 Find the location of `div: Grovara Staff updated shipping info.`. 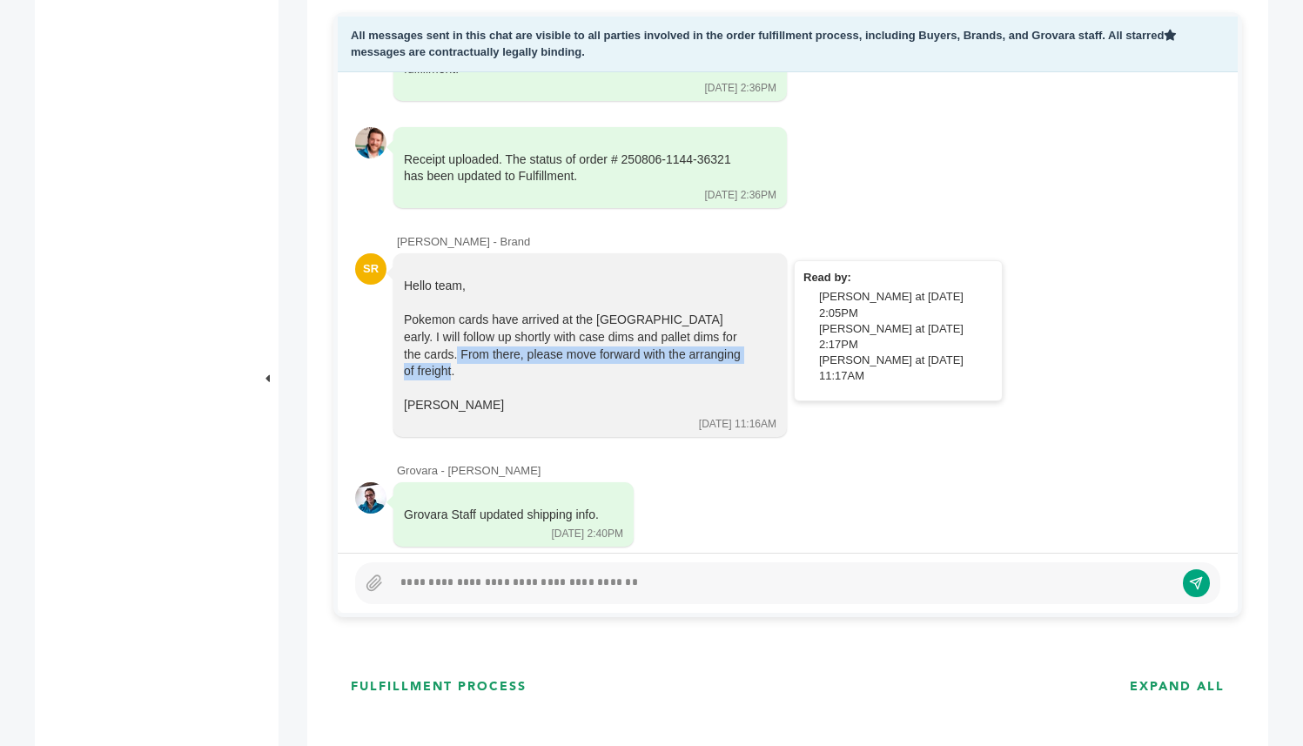

div: Grovara Staff updated shipping info. is located at coordinates (501, 515).